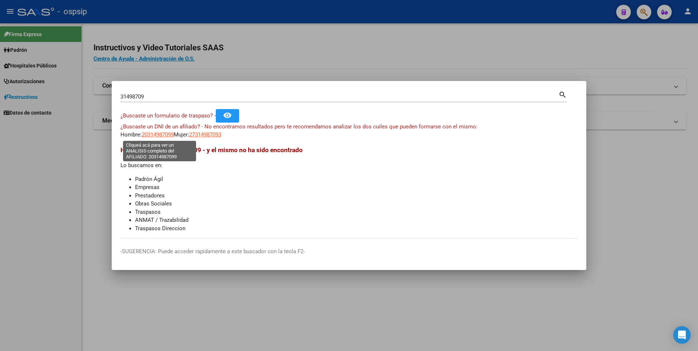  Describe the element at coordinates (356, 196) in the screenshot. I see `li: Prestadores` at that location.